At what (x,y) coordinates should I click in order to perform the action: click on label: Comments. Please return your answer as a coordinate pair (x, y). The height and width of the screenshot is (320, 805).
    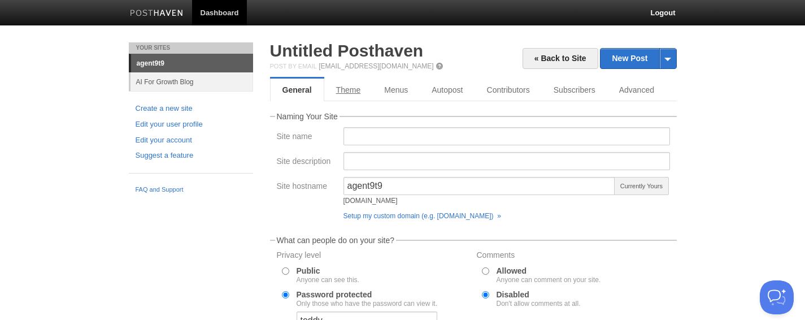
    Looking at the image, I should click on (573, 256).